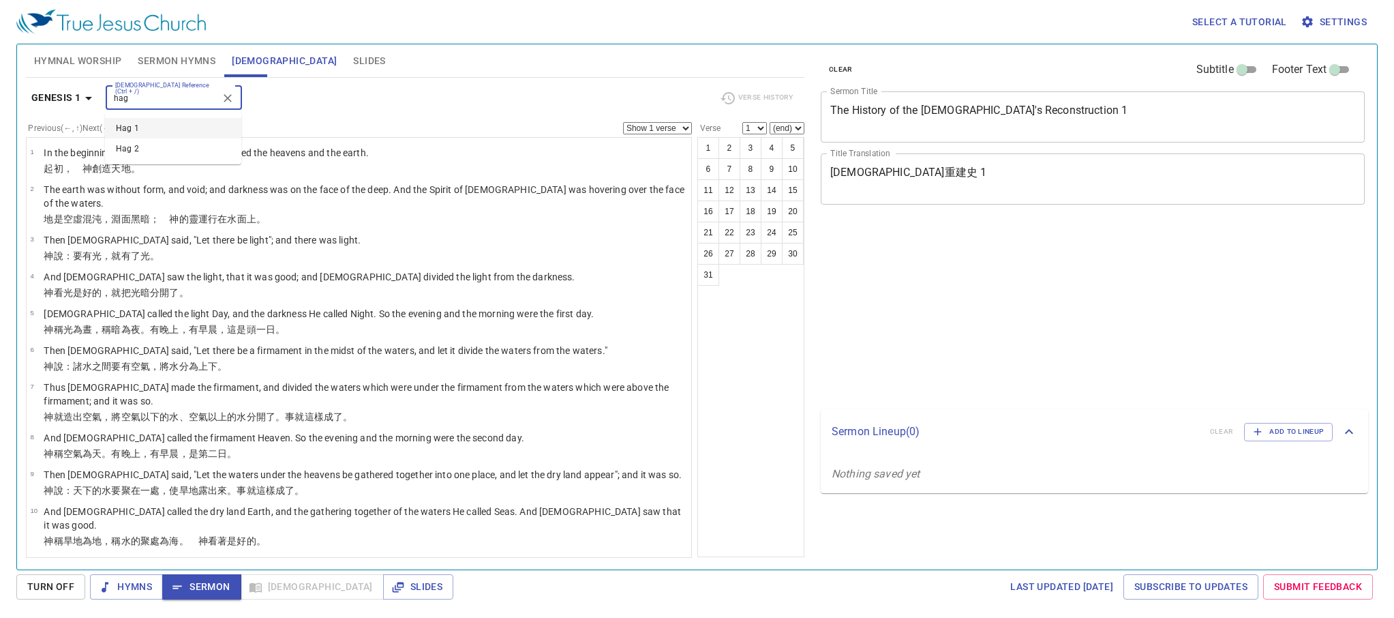 The width and height of the screenshot is (1394, 618). Describe the element at coordinates (78, 61) in the screenshot. I see `span: Hymnal Worship` at that location.